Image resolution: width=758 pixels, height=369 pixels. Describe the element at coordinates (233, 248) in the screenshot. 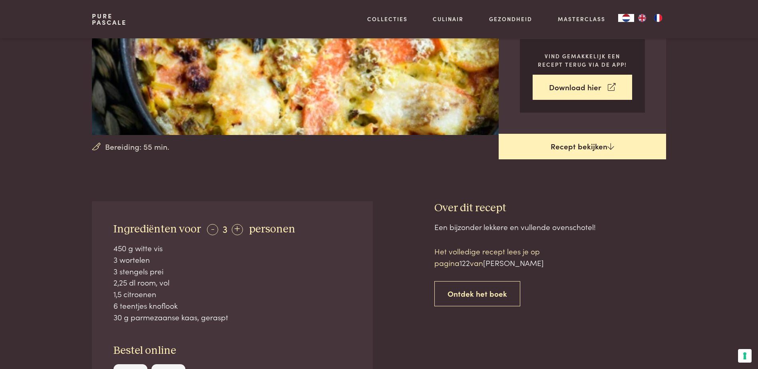

I see `div: 450 g witte vis` at that location.